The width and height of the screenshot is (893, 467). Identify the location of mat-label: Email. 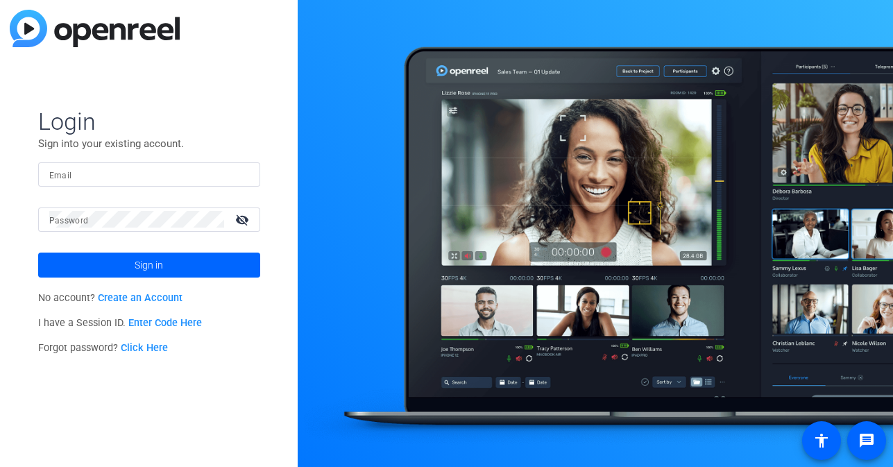
(60, 176).